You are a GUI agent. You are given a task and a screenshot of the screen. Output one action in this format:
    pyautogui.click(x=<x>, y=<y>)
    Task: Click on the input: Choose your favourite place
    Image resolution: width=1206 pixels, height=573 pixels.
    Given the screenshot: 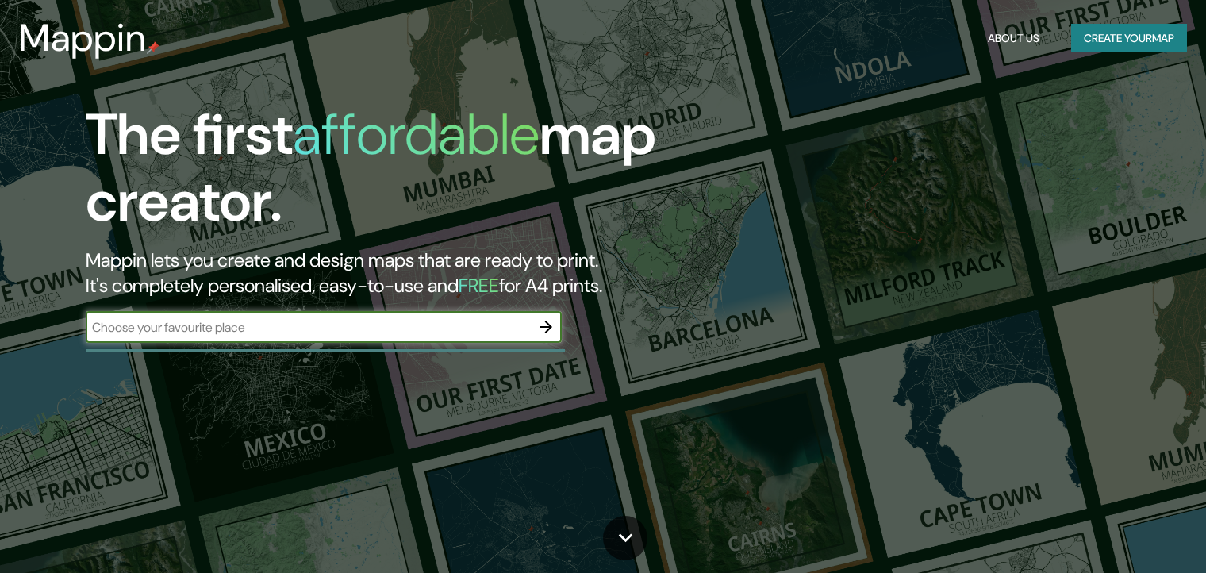 What is the action you would take?
    pyautogui.click(x=308, y=327)
    